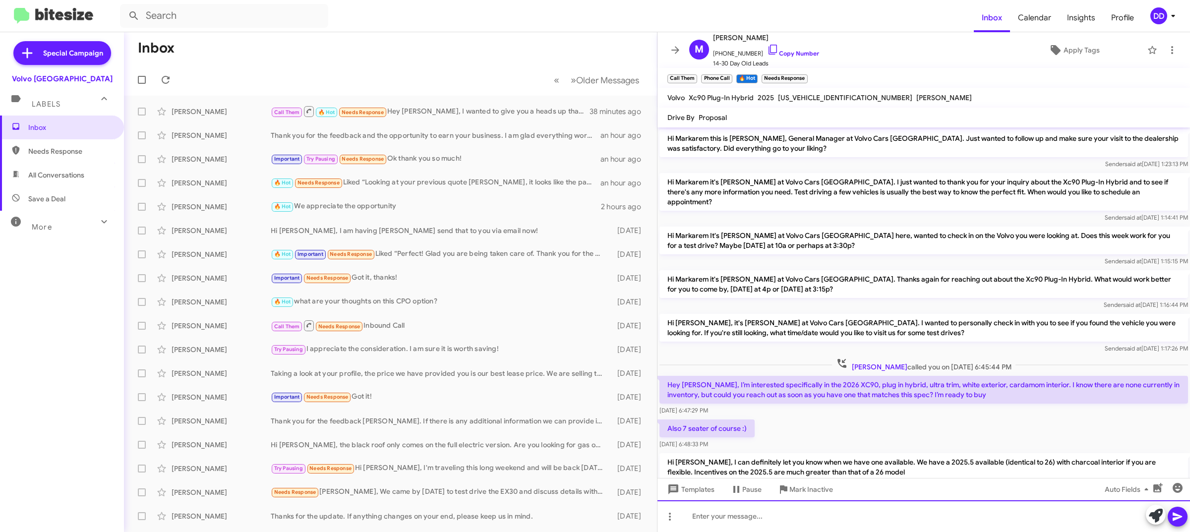 The width and height of the screenshot is (1190, 532). I want to click on div: Got it, thanks!, so click(439, 278).